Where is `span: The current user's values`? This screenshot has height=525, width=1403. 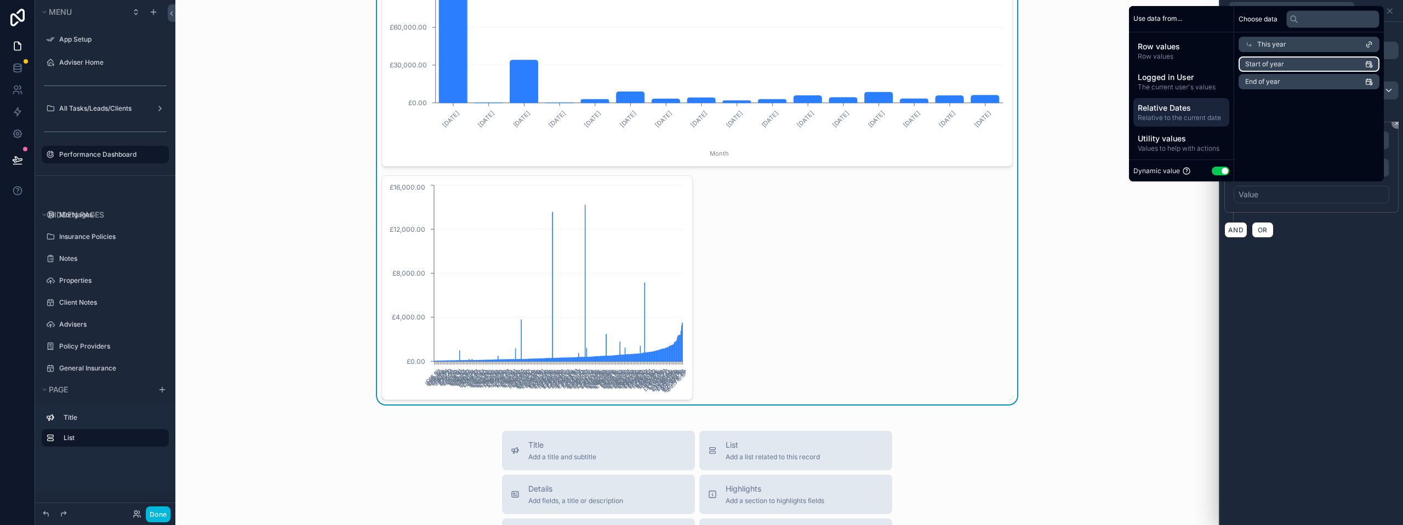 span: The current user's values is located at coordinates (1181, 87).